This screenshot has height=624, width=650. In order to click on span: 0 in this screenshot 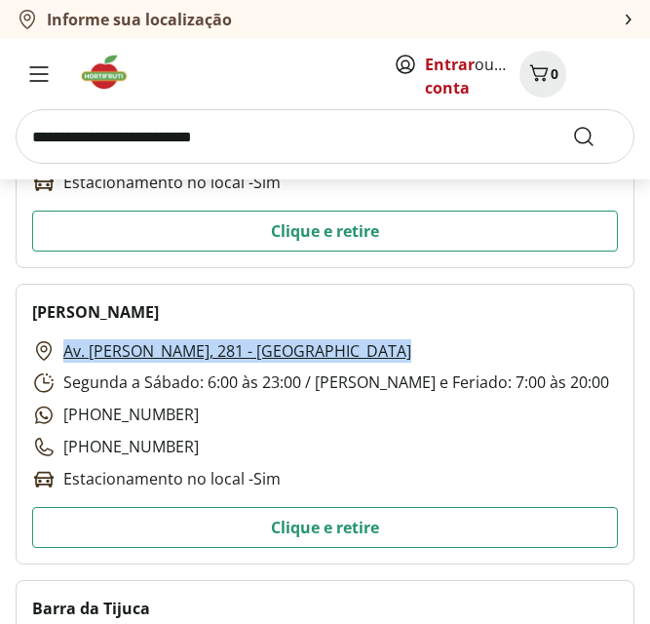, I will do `click(555, 73)`.